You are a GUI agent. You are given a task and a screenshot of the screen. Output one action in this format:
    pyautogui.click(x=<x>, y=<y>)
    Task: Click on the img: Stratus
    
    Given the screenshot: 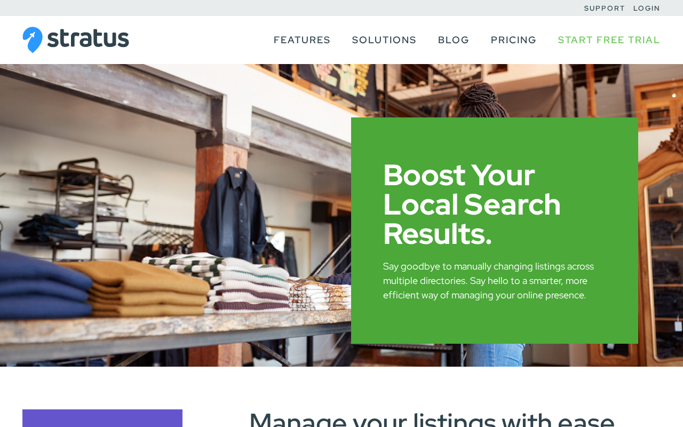 What is the action you would take?
    pyautogui.click(x=76, y=40)
    